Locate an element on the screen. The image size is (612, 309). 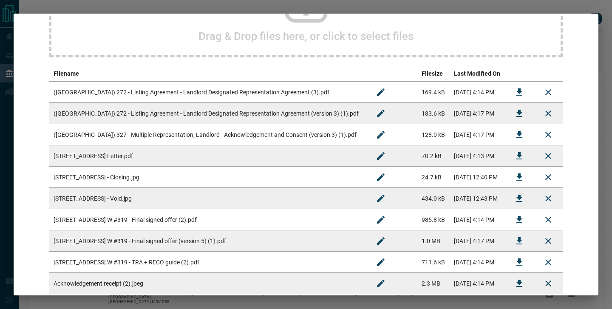
h2: Drag & Drop files here, or click to select files is located at coordinates (306, 36).